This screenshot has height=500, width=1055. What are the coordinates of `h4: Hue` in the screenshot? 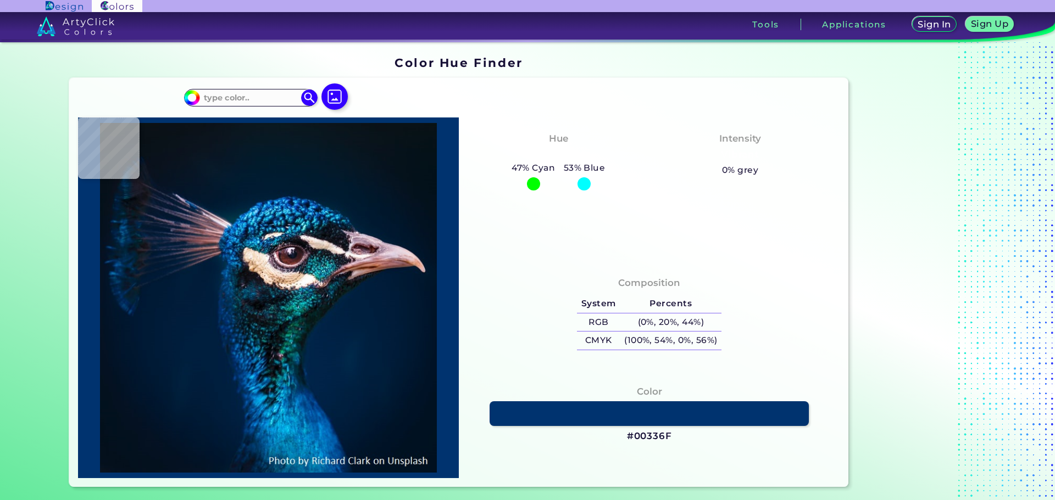 It's located at (558, 138).